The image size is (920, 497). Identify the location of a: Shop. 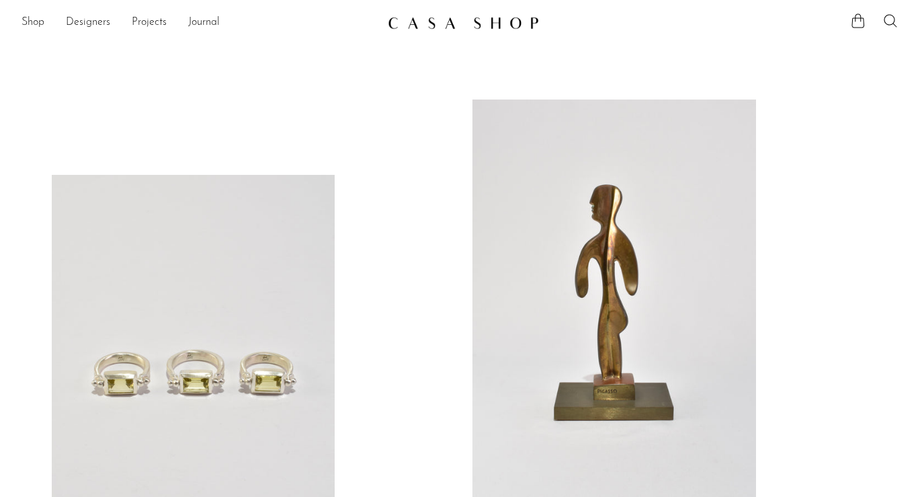
(33, 23).